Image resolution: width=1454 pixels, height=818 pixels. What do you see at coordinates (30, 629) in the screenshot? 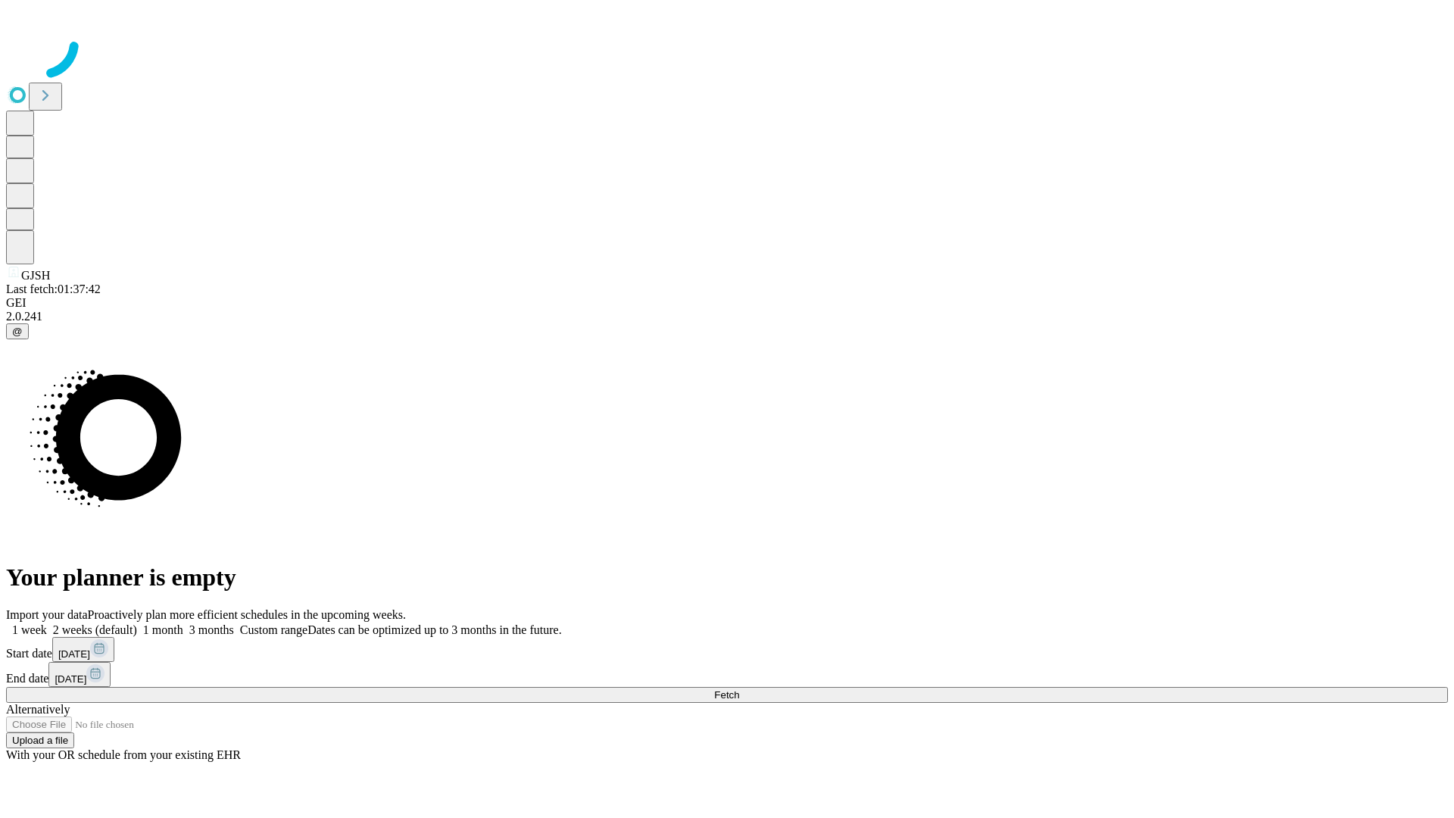
I see `span: 1 week` at bounding box center [30, 629].